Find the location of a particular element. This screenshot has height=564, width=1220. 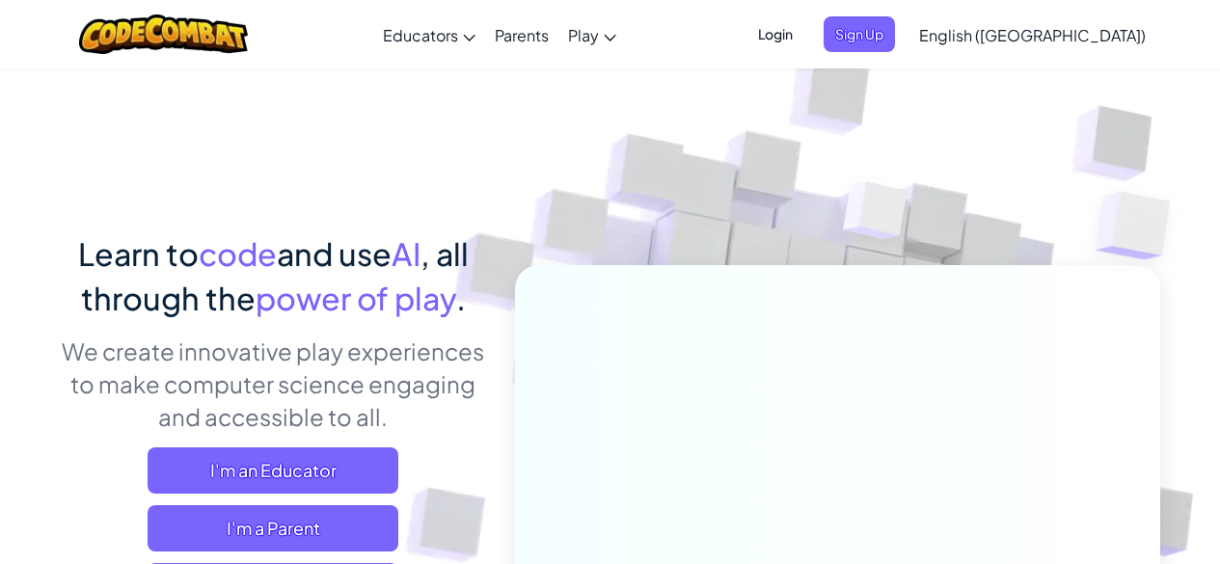

button: Login is located at coordinates (775, 34).